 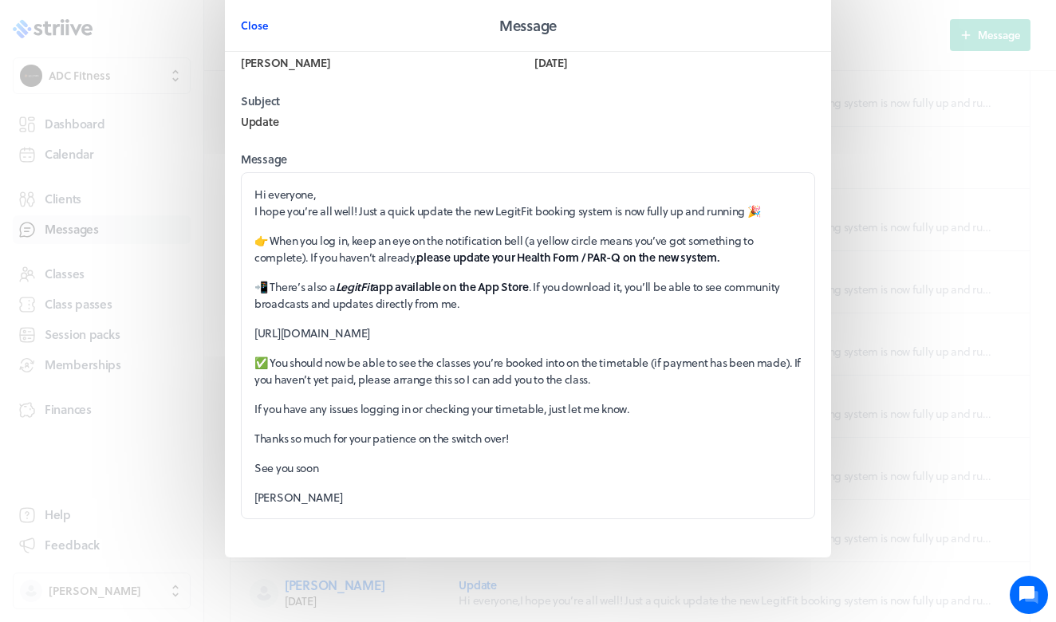 I want to click on p: Thanks so much for your patience on the switch over!, so click(x=528, y=438).